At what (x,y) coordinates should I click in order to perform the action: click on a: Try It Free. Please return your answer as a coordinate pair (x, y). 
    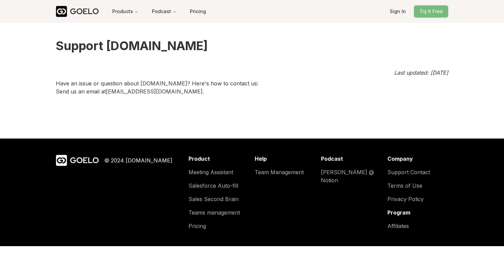
    Looking at the image, I should click on (431, 11).